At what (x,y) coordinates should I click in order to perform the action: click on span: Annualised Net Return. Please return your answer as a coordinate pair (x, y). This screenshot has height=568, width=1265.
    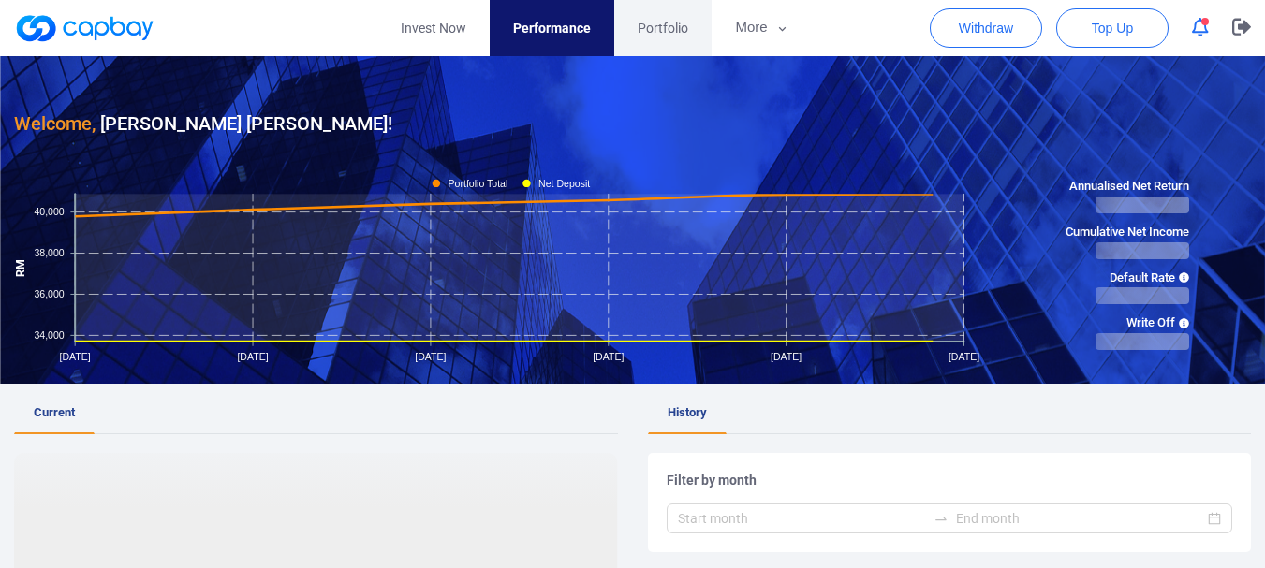
    Looking at the image, I should click on (1127, 186).